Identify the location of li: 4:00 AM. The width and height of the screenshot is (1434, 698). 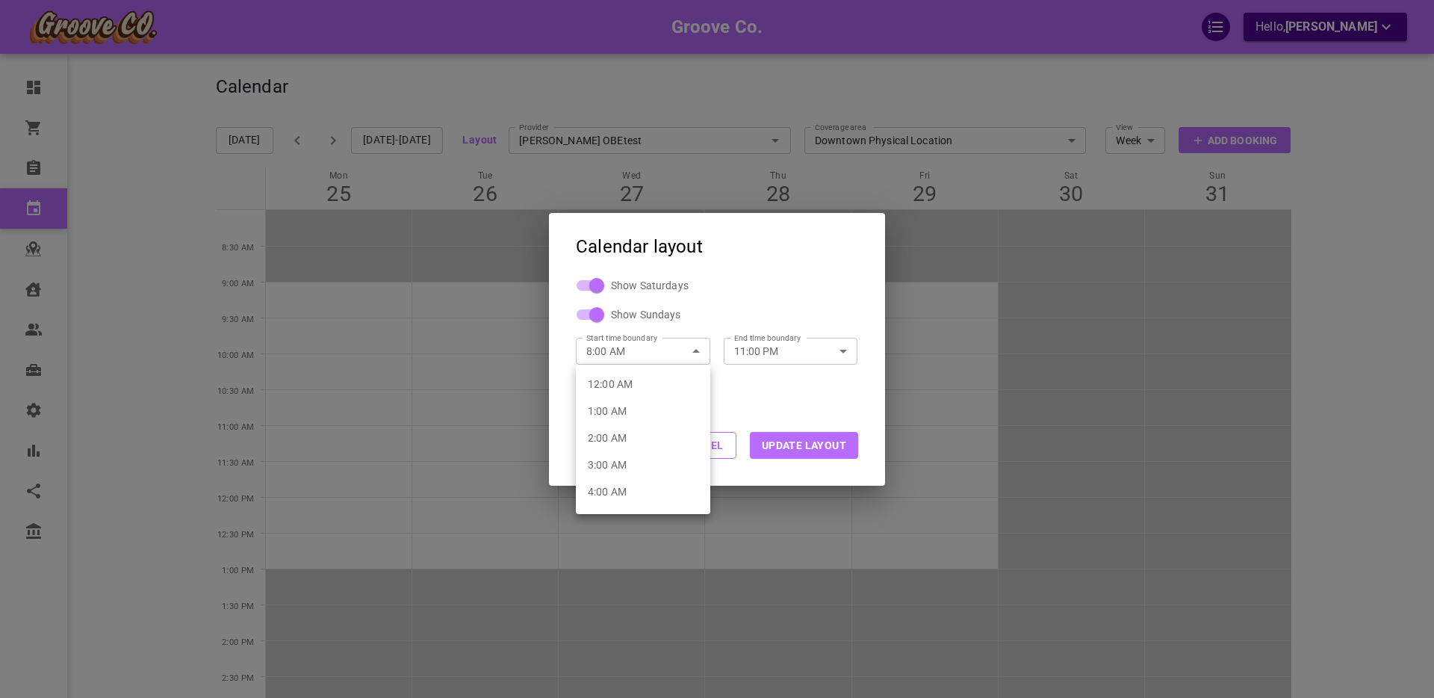
(643, 492).